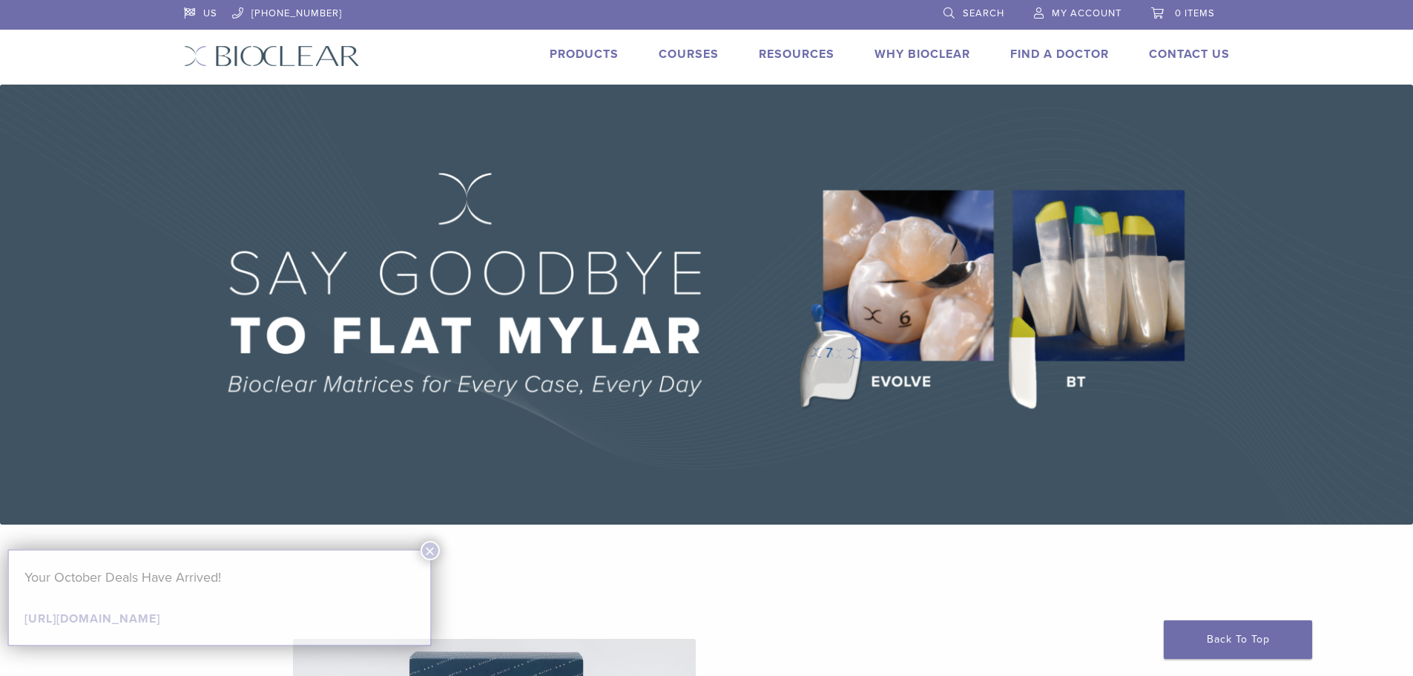 Image resolution: width=1413 pixels, height=676 pixels. I want to click on a: Find A Doctor, so click(1059, 54).